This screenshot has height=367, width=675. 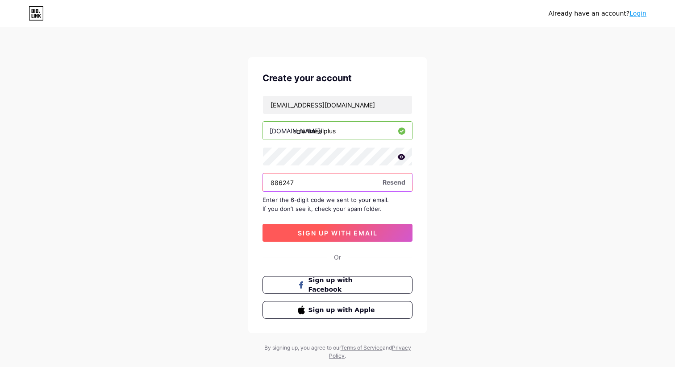 I want to click on div: By signing up, you agree to our and ., so click(x=337, y=352).